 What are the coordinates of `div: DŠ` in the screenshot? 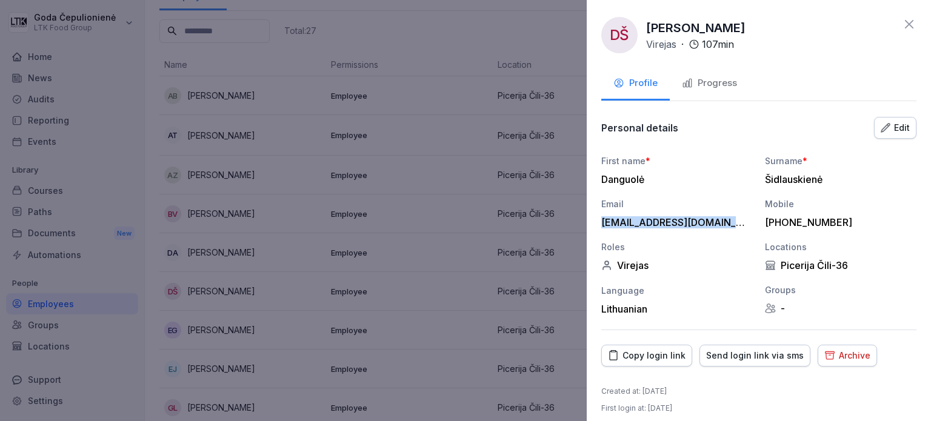 It's located at (619, 35).